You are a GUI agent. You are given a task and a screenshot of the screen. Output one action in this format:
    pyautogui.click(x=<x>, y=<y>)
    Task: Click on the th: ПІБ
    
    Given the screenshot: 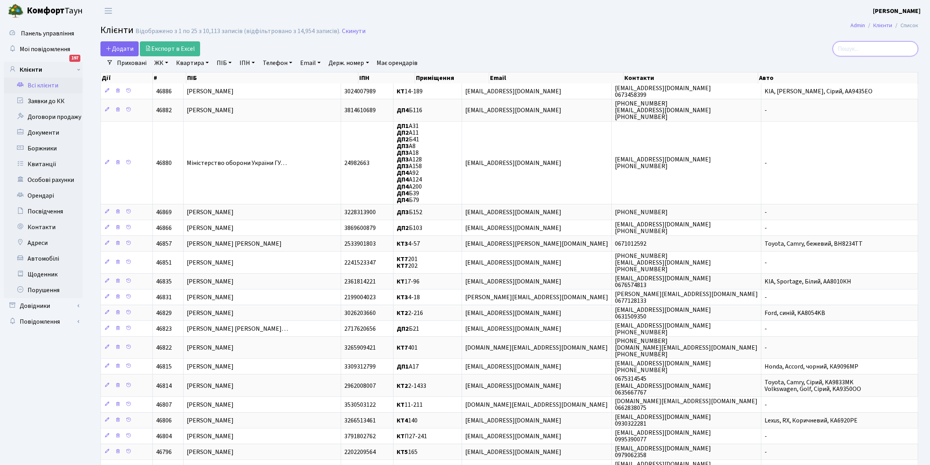 What is the action you would take?
    pyautogui.click(x=273, y=78)
    